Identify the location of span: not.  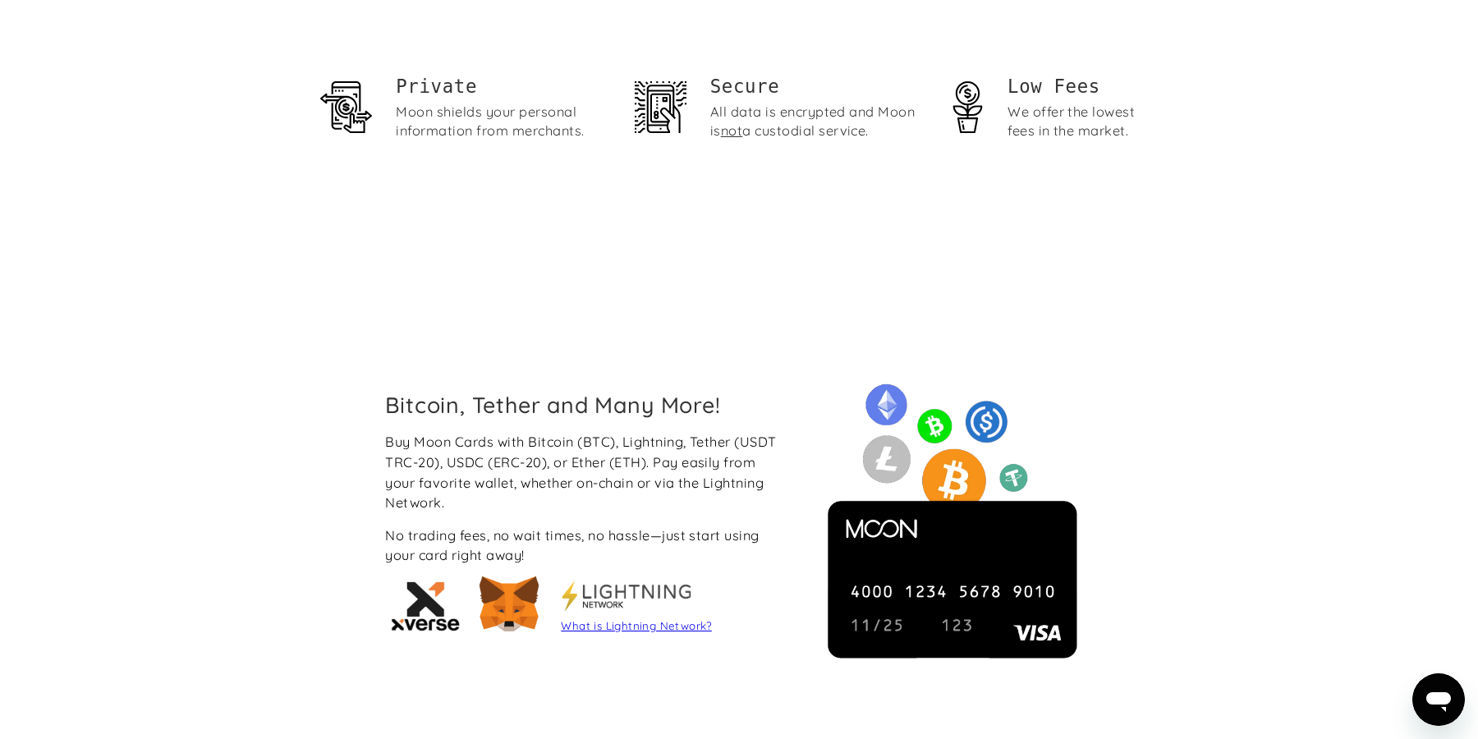
(732, 131).